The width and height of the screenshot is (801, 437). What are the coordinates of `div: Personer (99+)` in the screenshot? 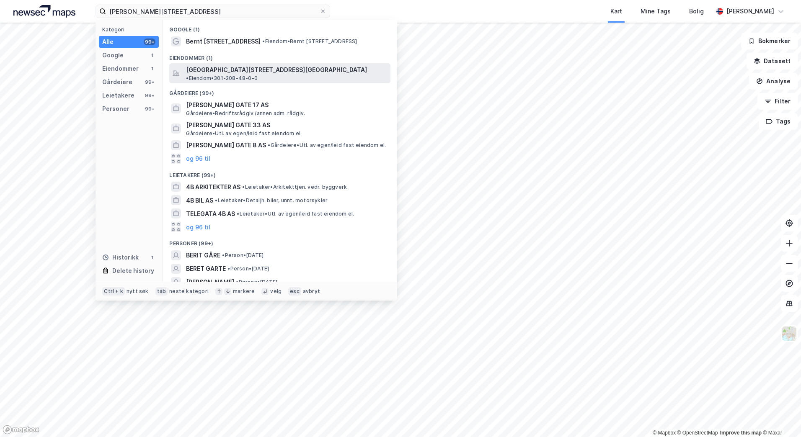 It's located at (280, 241).